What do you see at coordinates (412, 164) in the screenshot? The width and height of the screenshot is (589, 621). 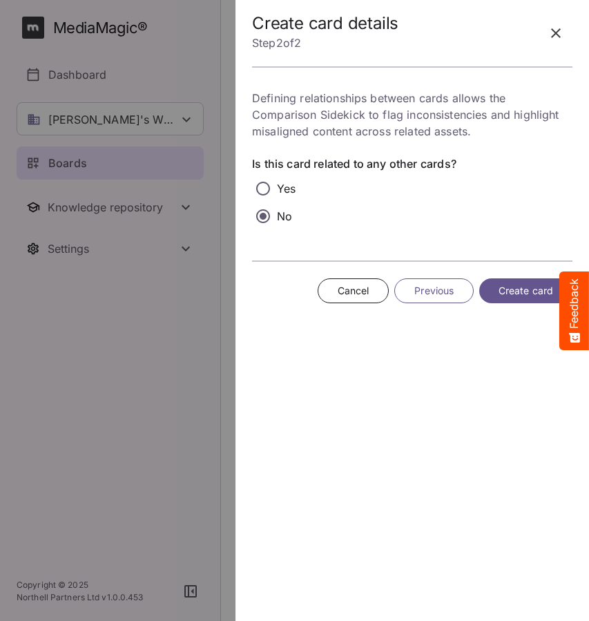 I see `label: Is this card related to any other cards?` at bounding box center [412, 164].